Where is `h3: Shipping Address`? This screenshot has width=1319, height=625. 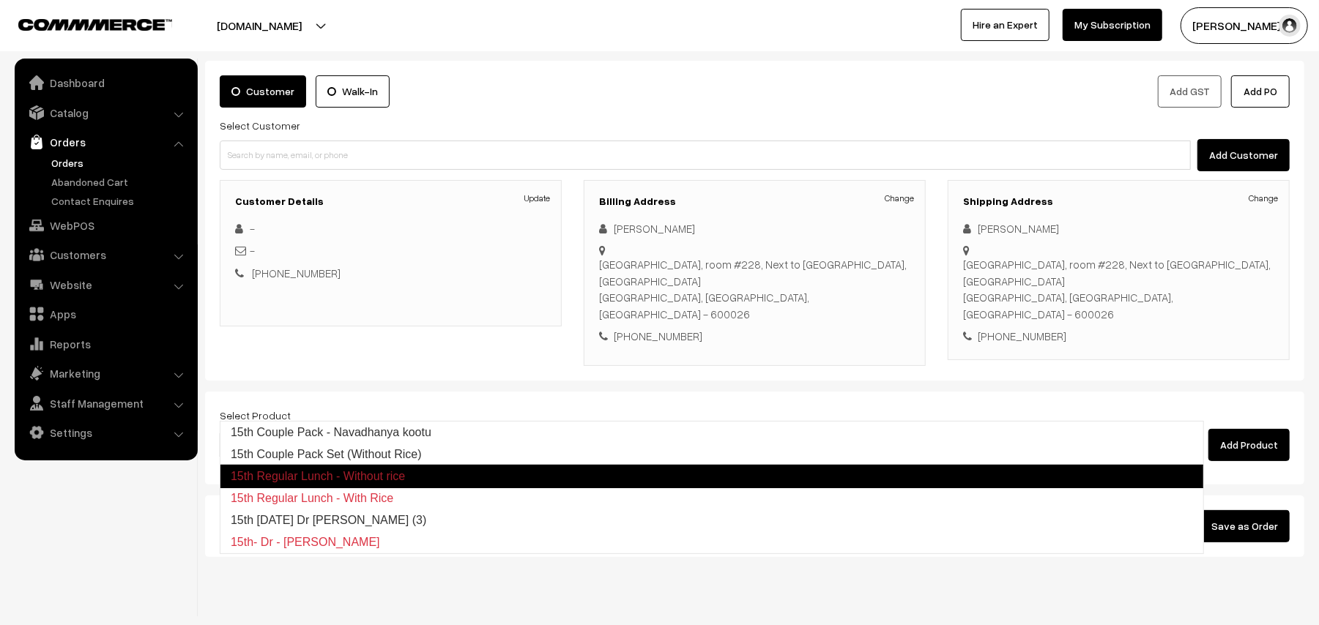
h3: Shipping Address is located at coordinates (1118, 201).